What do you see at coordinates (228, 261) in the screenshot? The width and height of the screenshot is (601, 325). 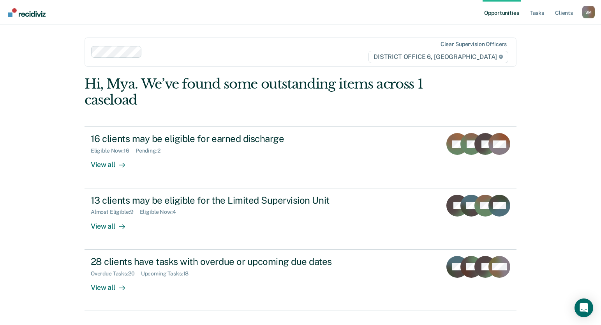 I see `div: 28 clients have tasks with overdue or upcoming due dates` at bounding box center [228, 261].